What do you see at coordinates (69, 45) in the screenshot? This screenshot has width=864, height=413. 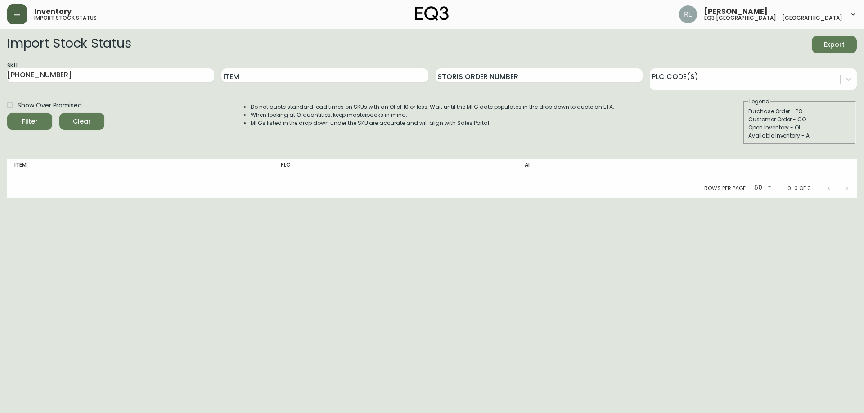 I see `h2: Import Stock Status` at bounding box center [69, 45].